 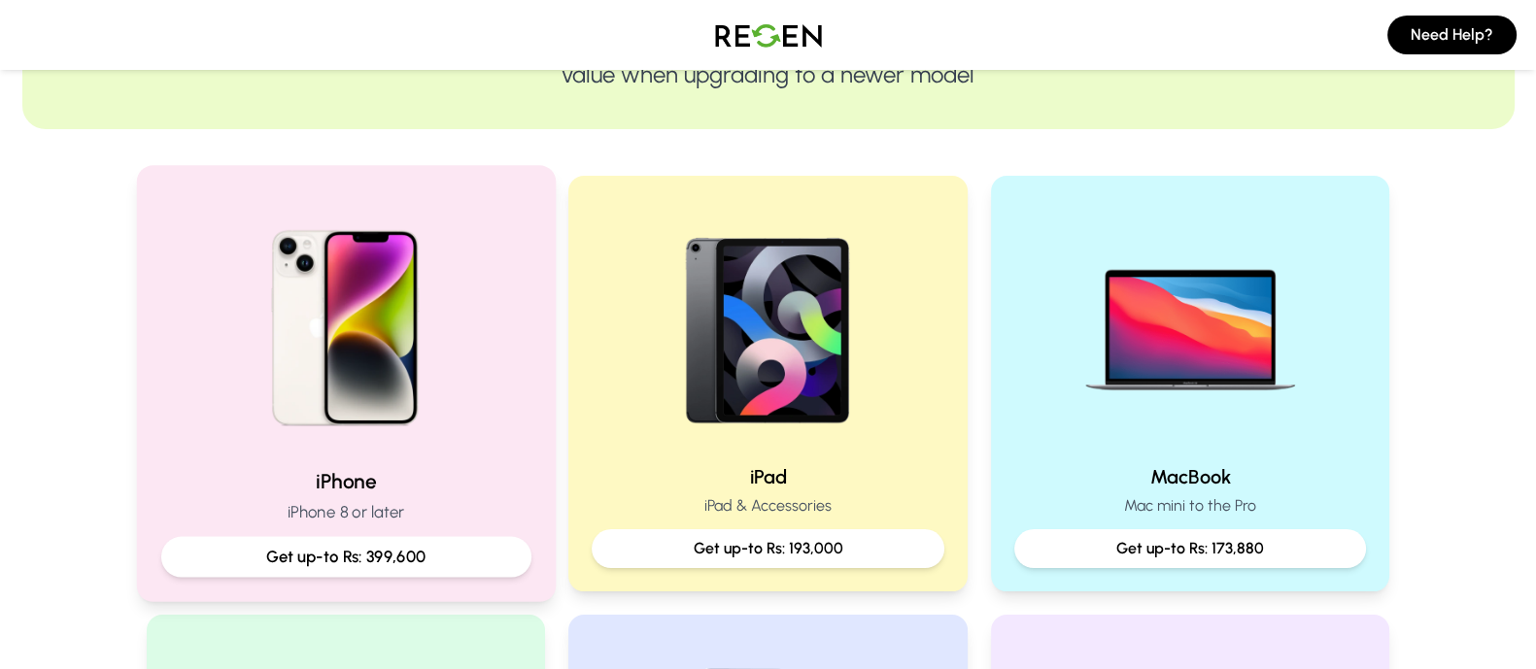 I want to click on img: iPhone, so click(x=345, y=321).